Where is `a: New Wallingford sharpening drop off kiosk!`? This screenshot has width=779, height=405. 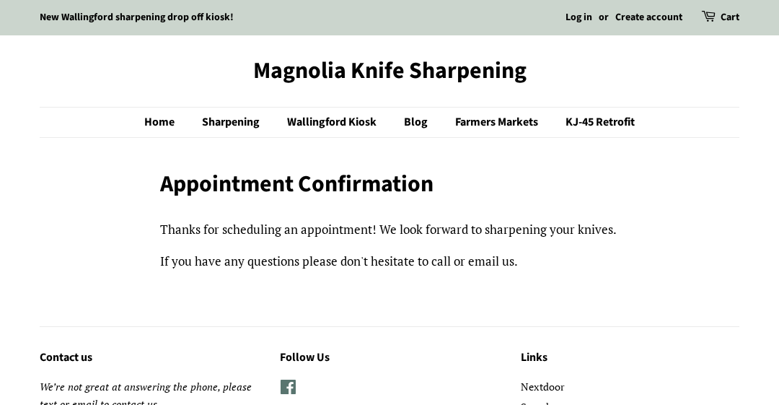
a: New Wallingford sharpening drop off kiosk! is located at coordinates (136, 17).